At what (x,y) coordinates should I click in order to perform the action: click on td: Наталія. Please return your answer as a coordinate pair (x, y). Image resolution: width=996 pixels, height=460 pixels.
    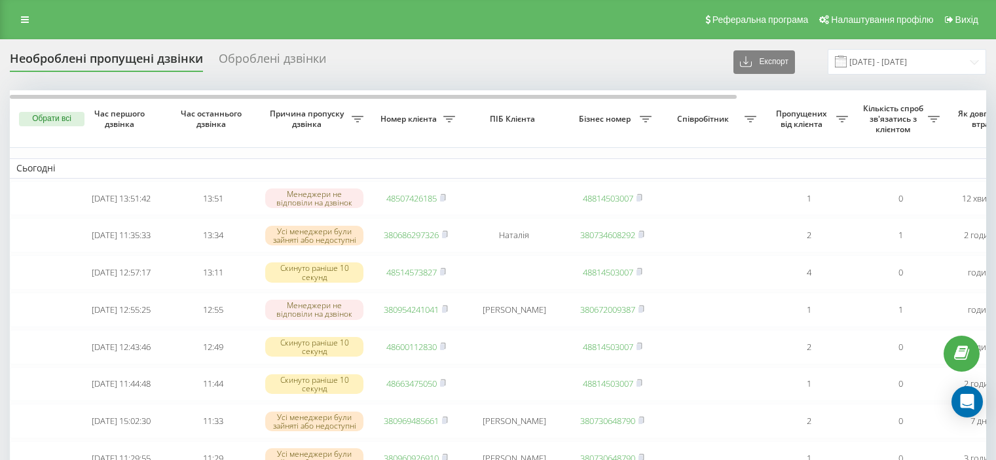
    Looking at the image, I should click on (514, 235).